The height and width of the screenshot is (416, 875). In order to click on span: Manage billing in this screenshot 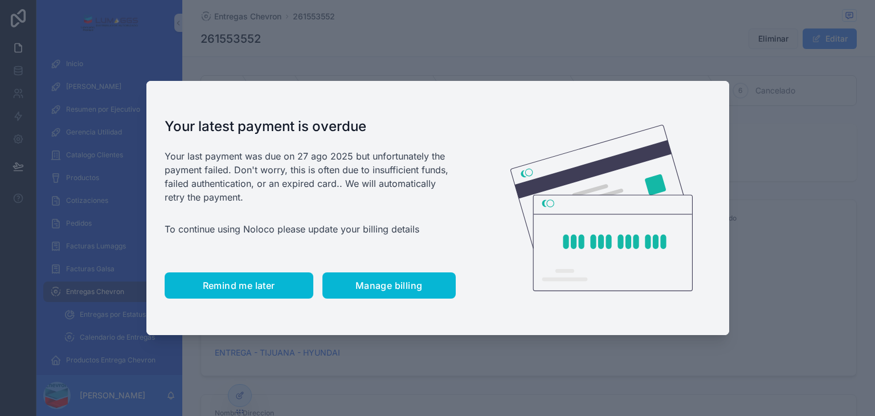, I will do `click(389, 286)`.